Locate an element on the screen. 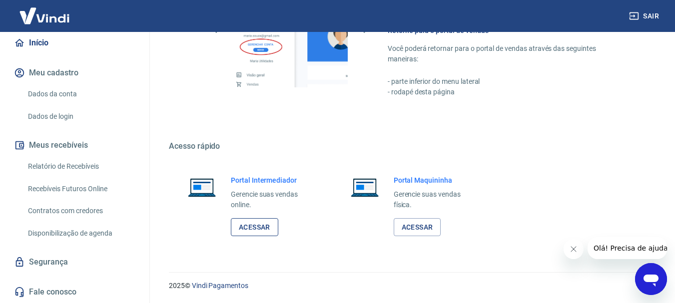 The height and width of the screenshot is (303, 675). p: Você poderá retornar para o portal de vendas através das seguintes maneiras: is located at coordinates (507, 54).